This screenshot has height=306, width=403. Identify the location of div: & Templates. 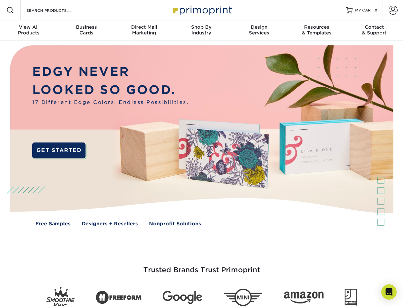
(316, 30).